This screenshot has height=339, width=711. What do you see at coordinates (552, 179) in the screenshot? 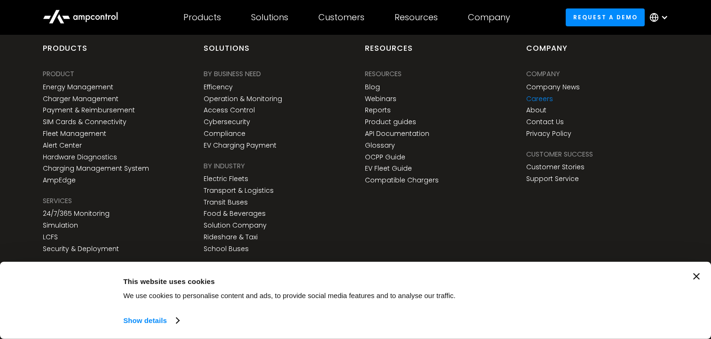
I see `a: Support Service` at bounding box center [552, 179].